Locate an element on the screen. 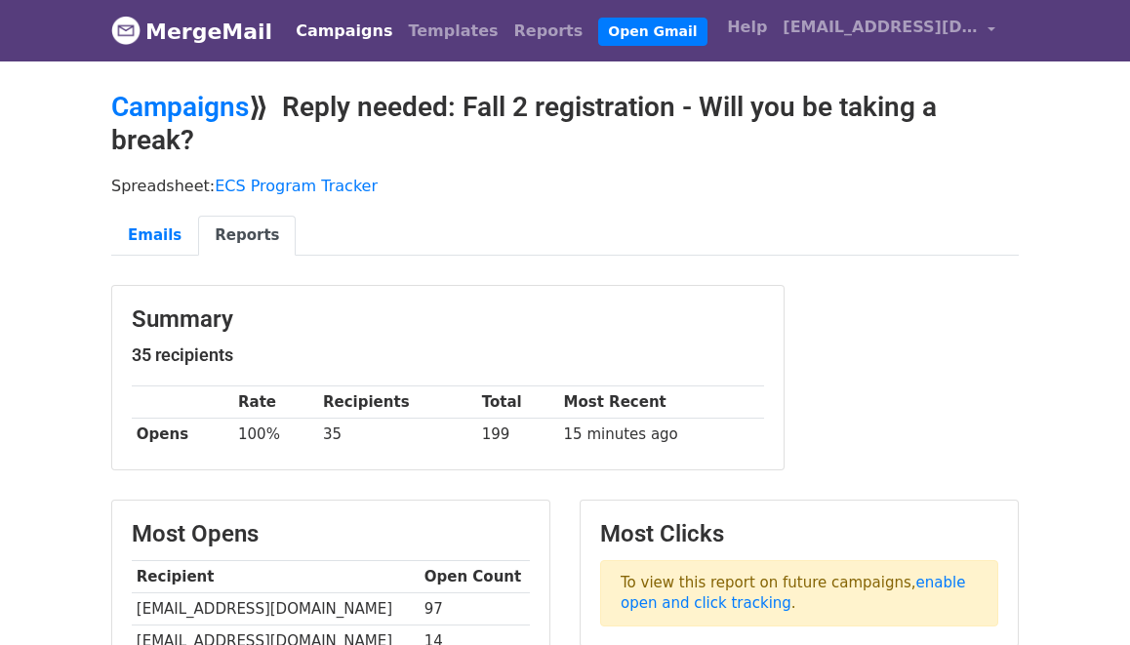 The image size is (1130, 645). a: MergeMail is located at coordinates (191, 31).